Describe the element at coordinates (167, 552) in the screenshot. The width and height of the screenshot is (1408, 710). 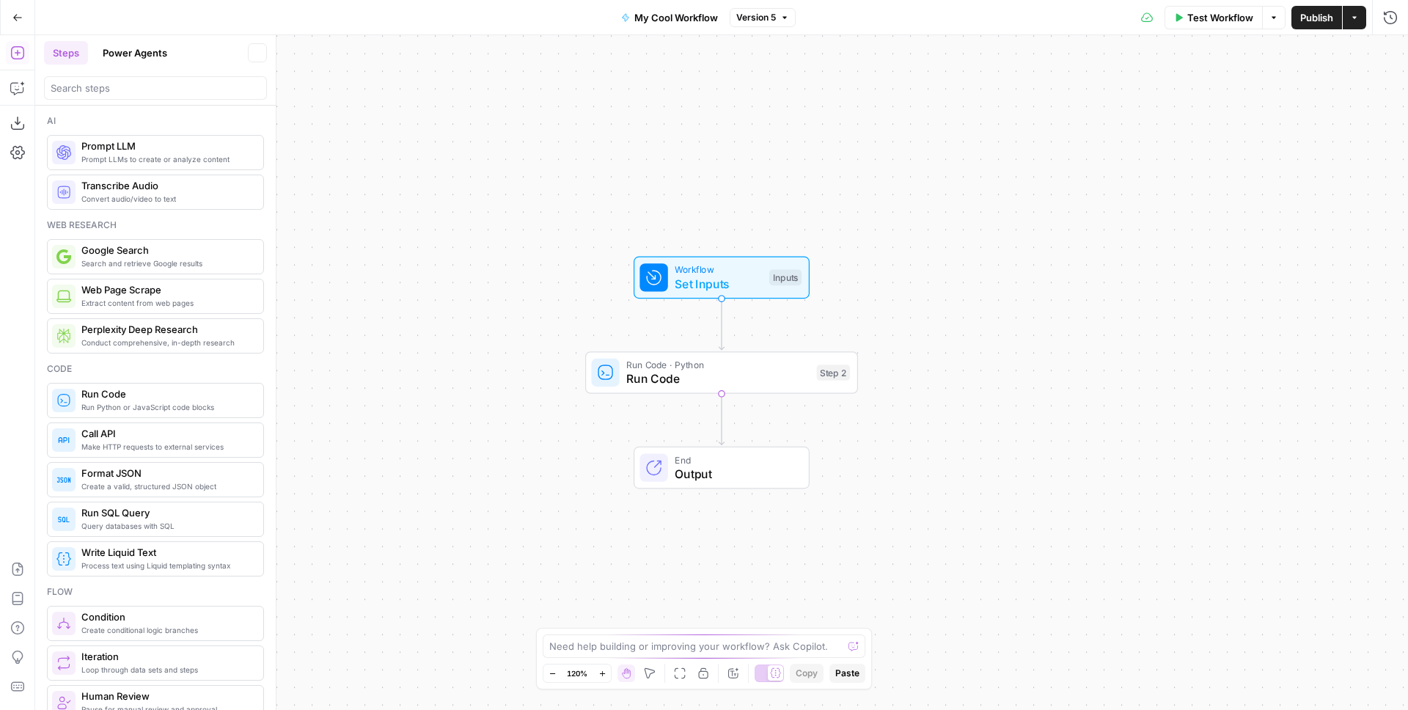
I see `span: Write Liquid Text` at that location.